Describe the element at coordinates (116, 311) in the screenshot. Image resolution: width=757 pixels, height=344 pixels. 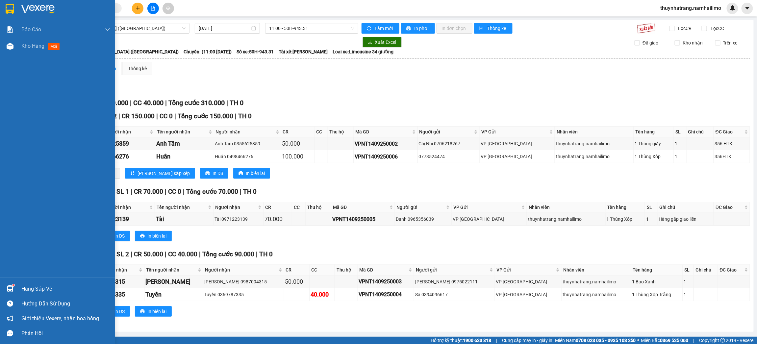
I see `button: printerIn DS` at that location.